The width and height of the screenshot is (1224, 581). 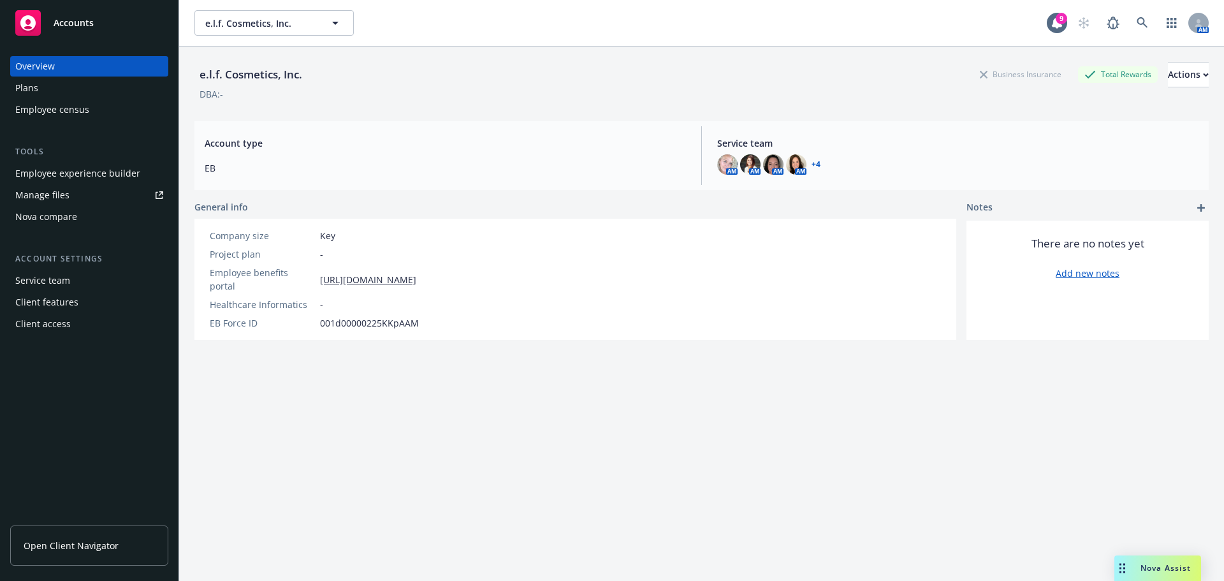 What do you see at coordinates (1158, 568) in the screenshot?
I see `button: Nova Assist` at bounding box center [1158, 568].